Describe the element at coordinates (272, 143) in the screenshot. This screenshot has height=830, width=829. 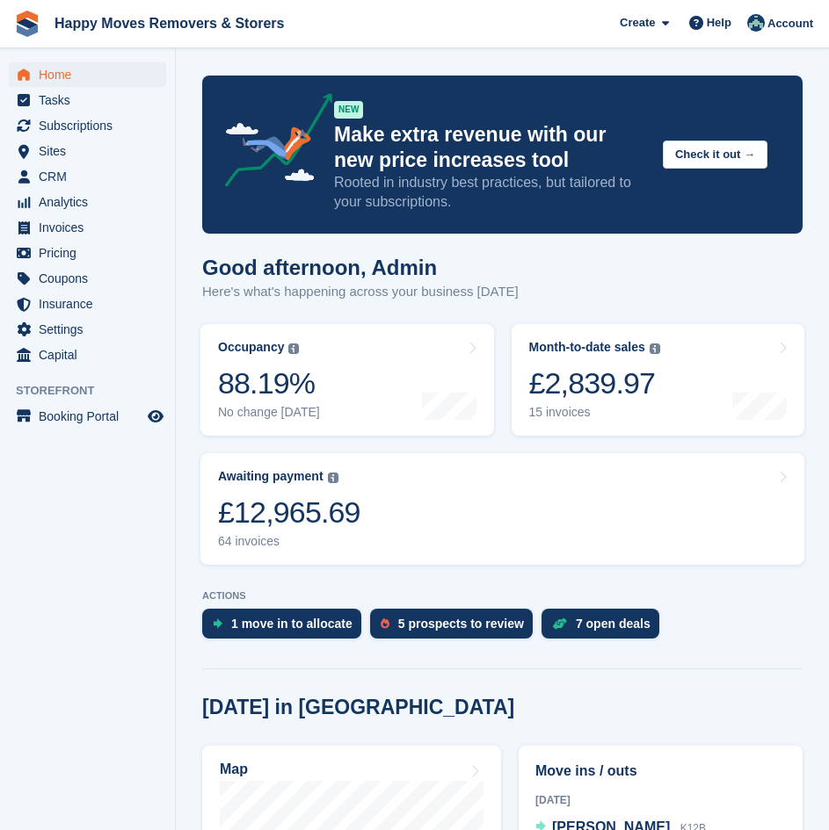
I see `img: price-adjustments-announcement-icon-8257ccfd72463d97f412b2fc003d46551f7dbcb40ab6d574587a9cd5c0d94...` at that location.